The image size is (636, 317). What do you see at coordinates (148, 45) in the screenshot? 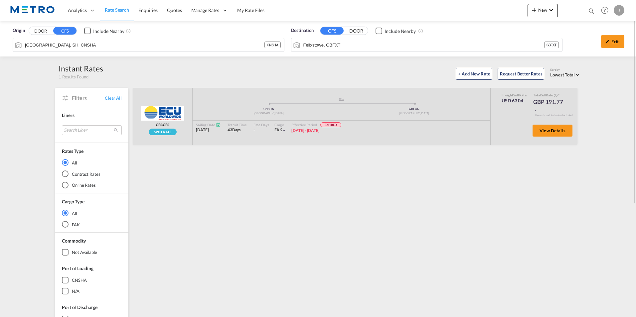
I see `md-input-container: Shanghai, SH, CNSHA` at bounding box center [148, 45].